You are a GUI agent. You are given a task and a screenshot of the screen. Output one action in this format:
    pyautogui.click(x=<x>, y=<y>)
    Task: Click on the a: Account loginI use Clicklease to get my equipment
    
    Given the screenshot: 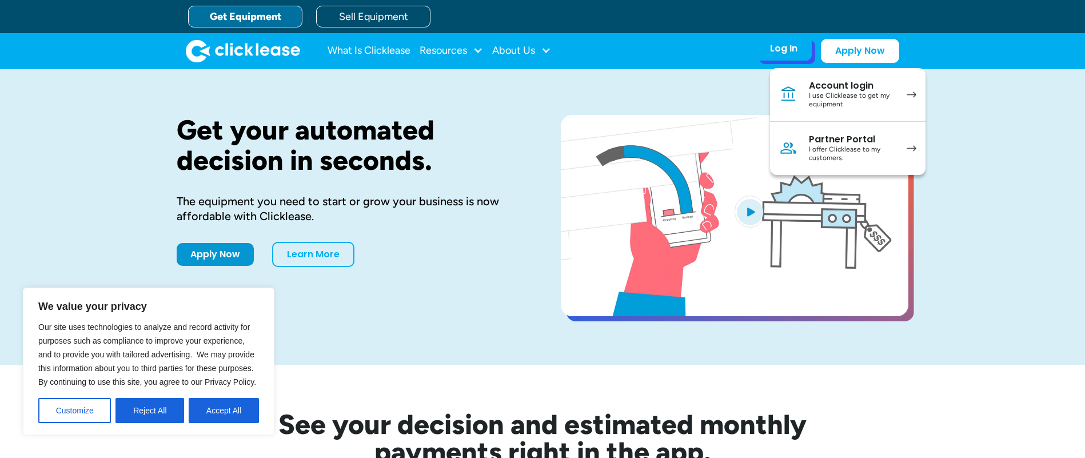 What is the action you would take?
    pyautogui.click(x=848, y=95)
    